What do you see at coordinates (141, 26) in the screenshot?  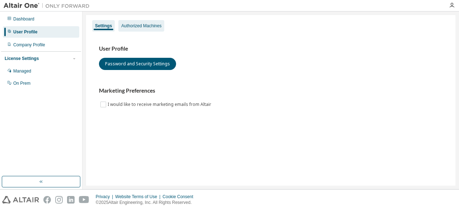 I see `div: Authorized Machines` at bounding box center [141, 26].